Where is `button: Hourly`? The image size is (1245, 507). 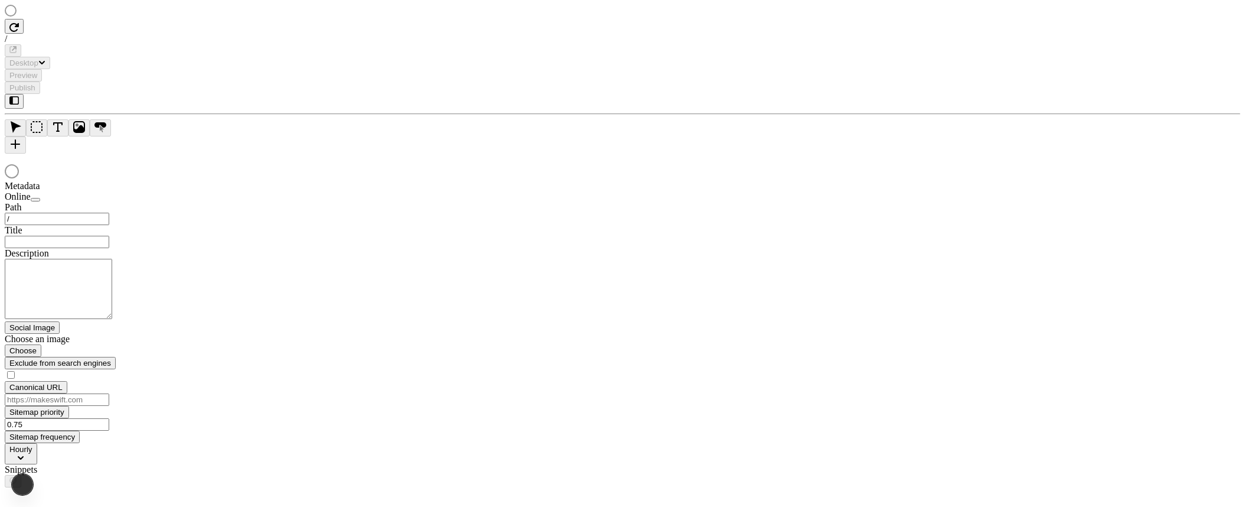 button: Hourly is located at coordinates (21, 453).